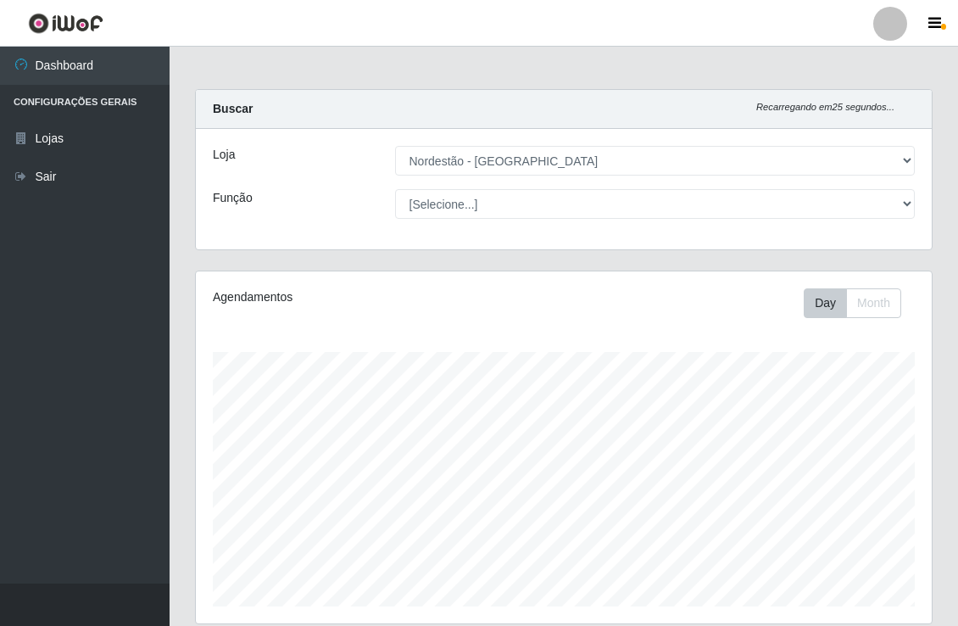 This screenshot has width=958, height=626. What do you see at coordinates (873, 303) in the screenshot?
I see `button: Month` at bounding box center [873, 303].